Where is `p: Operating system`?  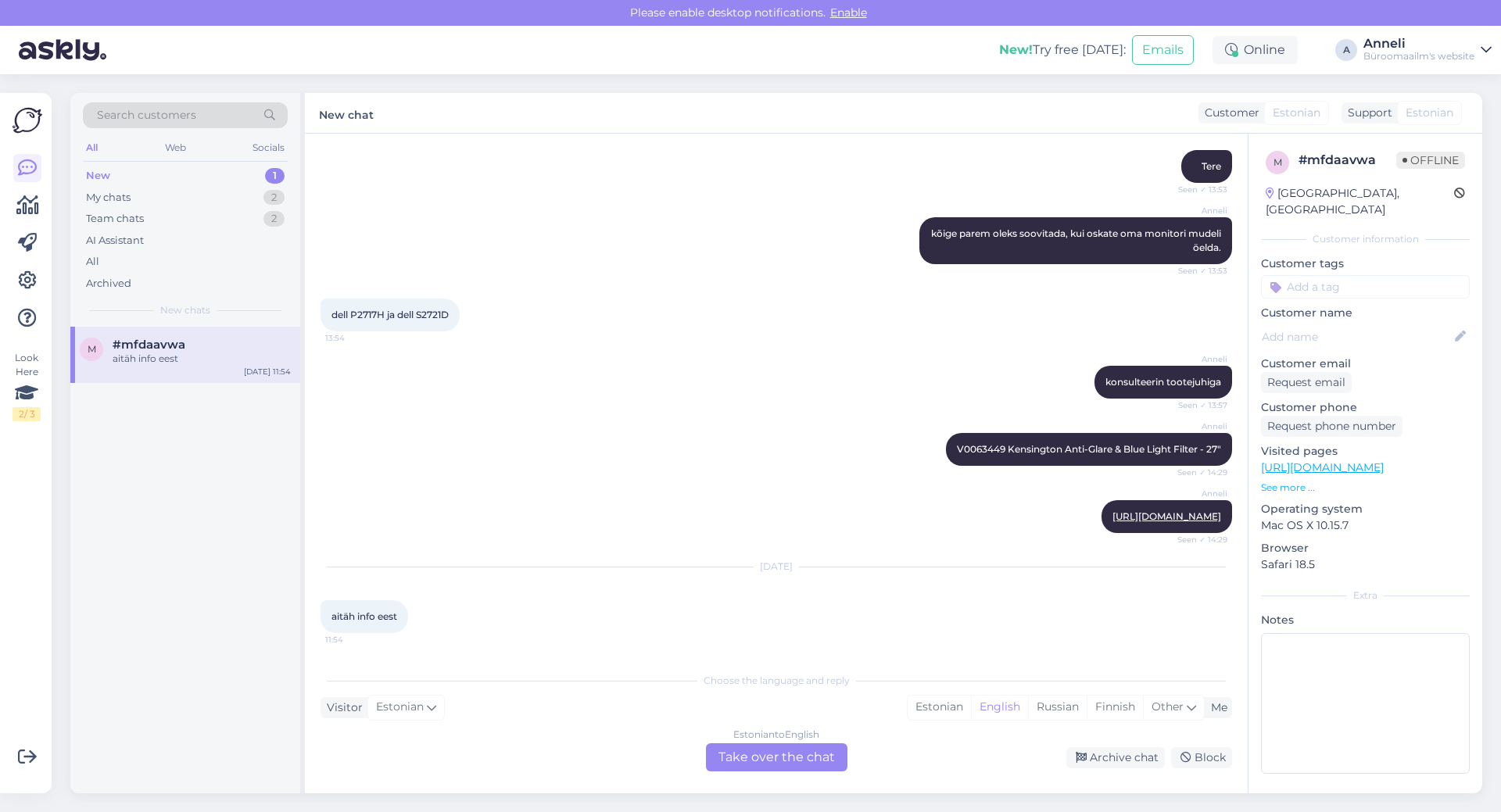
p: Operating system is located at coordinates (1366, 508).